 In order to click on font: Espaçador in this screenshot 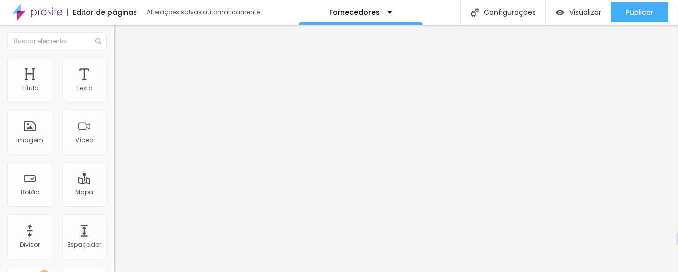, I will do `click(84, 244)`.